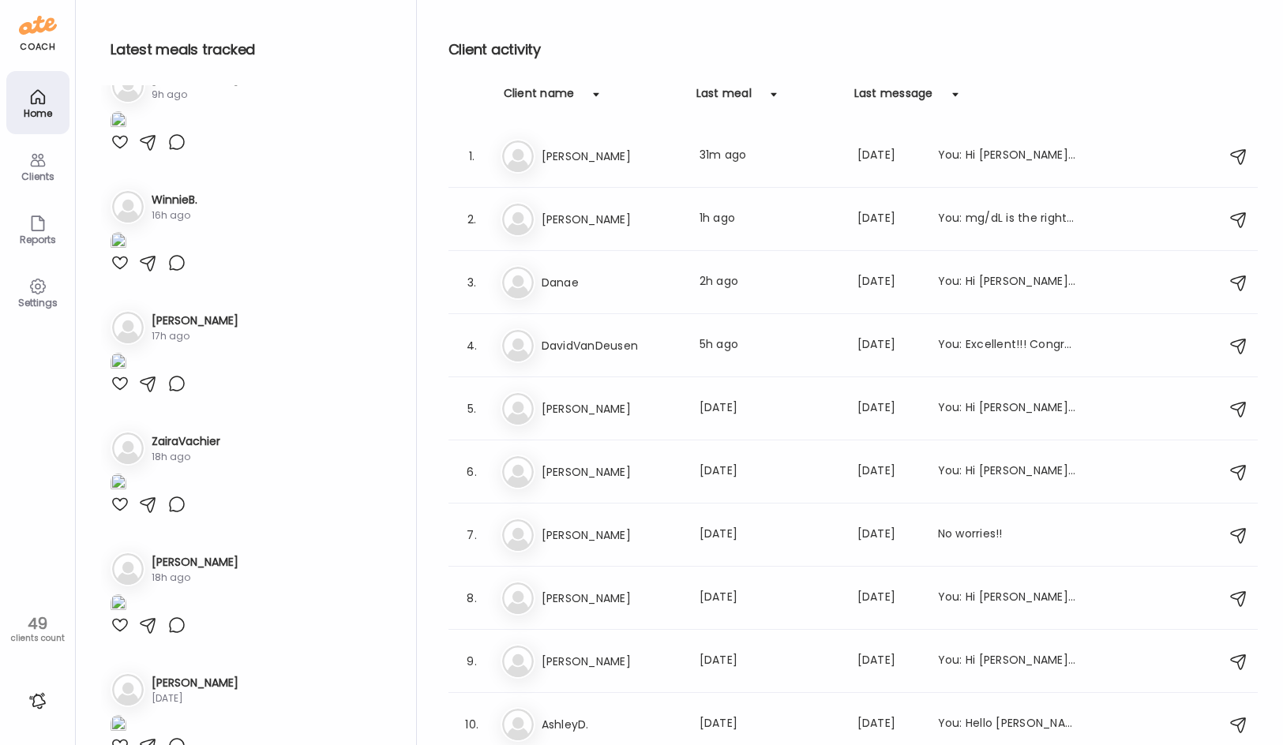  Describe the element at coordinates (472, 409) in the screenshot. I see `div: 5.` at that location.